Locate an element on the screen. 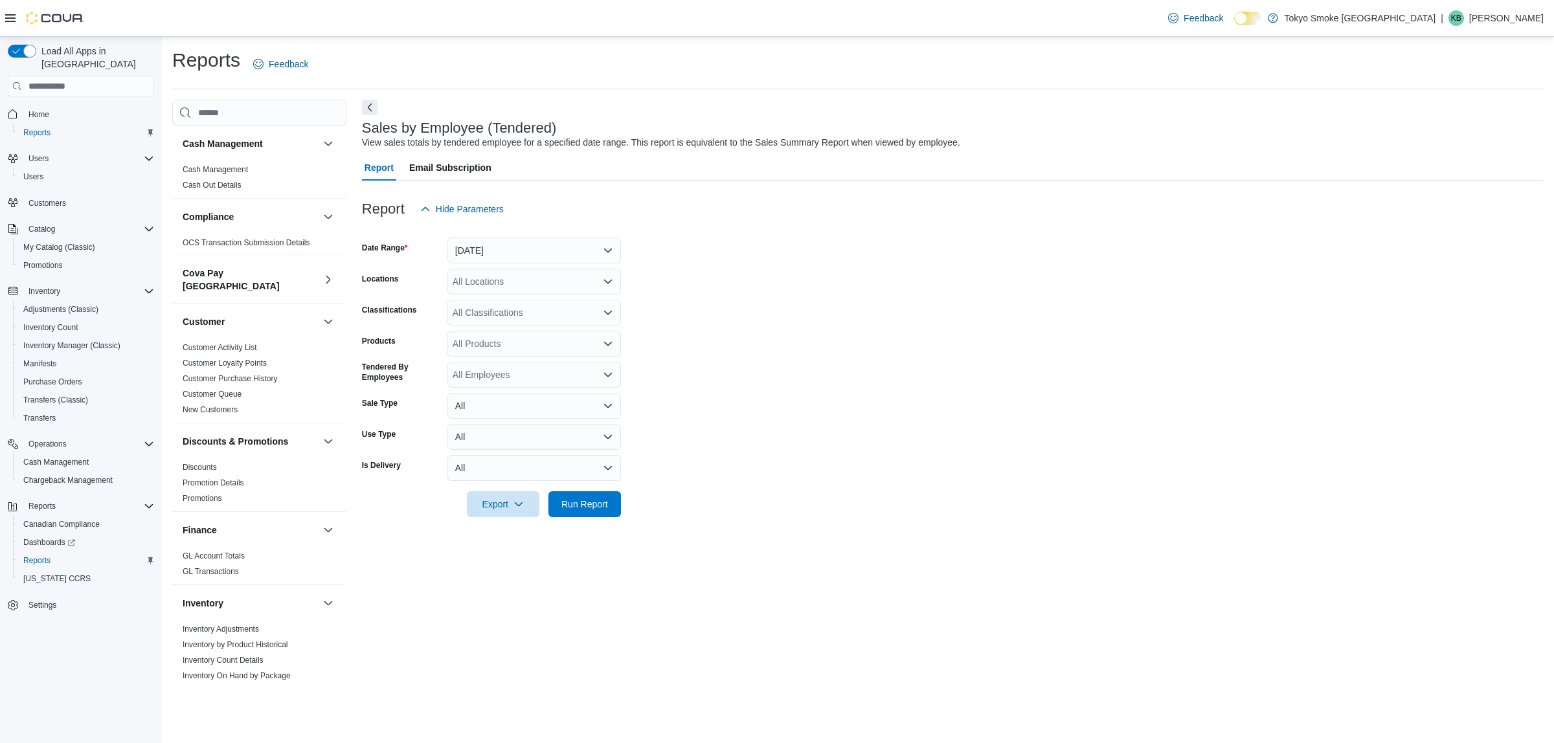 The height and width of the screenshot is (743, 1554). span: Inventory Count Details is located at coordinates (223, 661).